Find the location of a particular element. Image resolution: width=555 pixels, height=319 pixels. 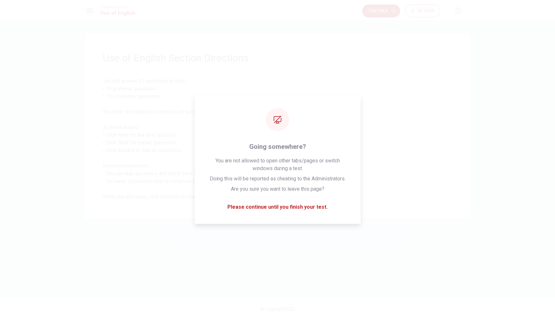

span: 00:10:00 is located at coordinates (426, 11).